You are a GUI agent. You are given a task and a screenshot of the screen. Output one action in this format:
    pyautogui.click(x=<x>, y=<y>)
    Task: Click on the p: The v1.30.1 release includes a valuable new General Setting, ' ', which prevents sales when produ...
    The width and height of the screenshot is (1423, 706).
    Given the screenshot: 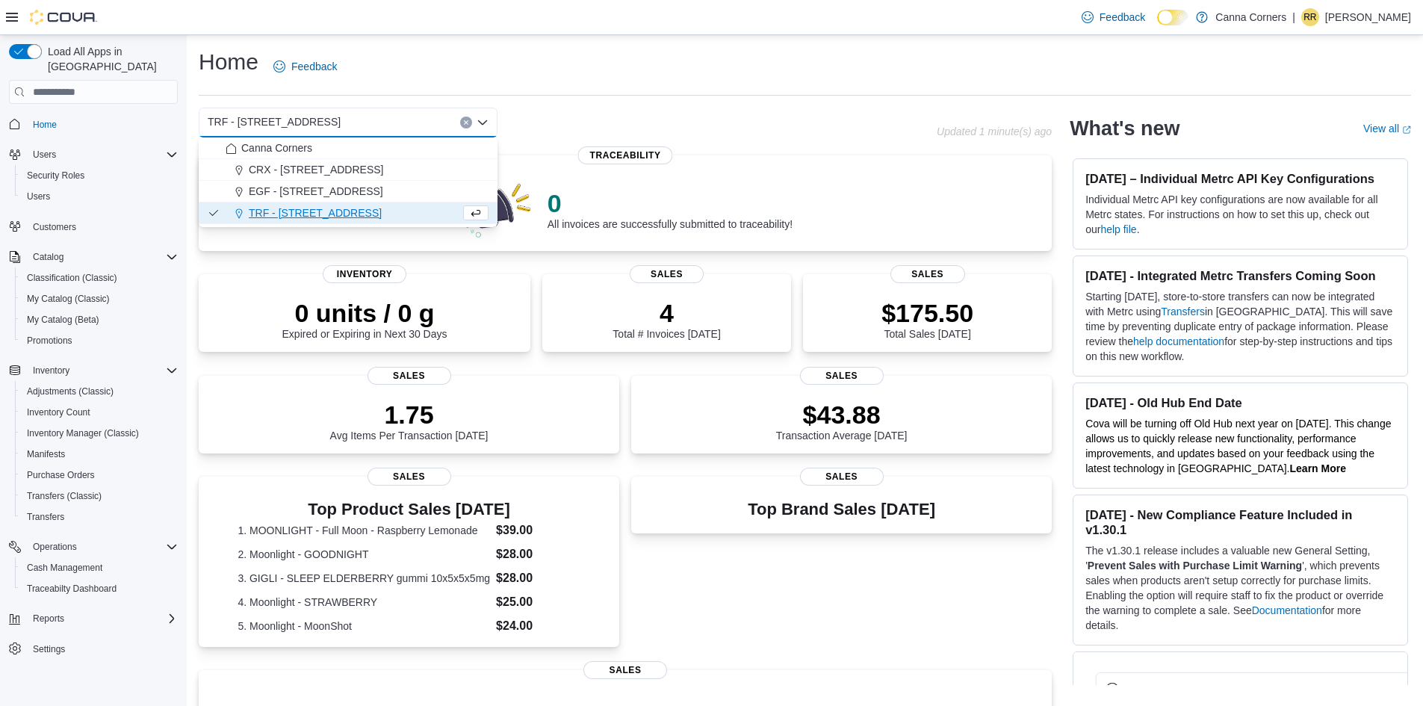 What is the action you would take?
    pyautogui.click(x=1240, y=588)
    